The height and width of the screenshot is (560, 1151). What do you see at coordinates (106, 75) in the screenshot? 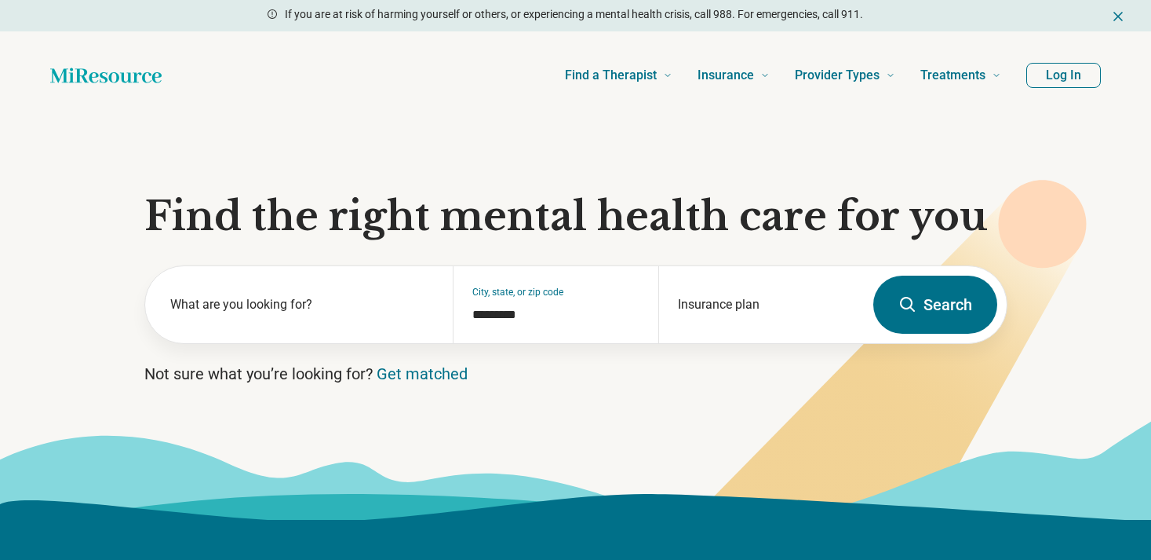
I see `a: Home page` at bounding box center [106, 75].